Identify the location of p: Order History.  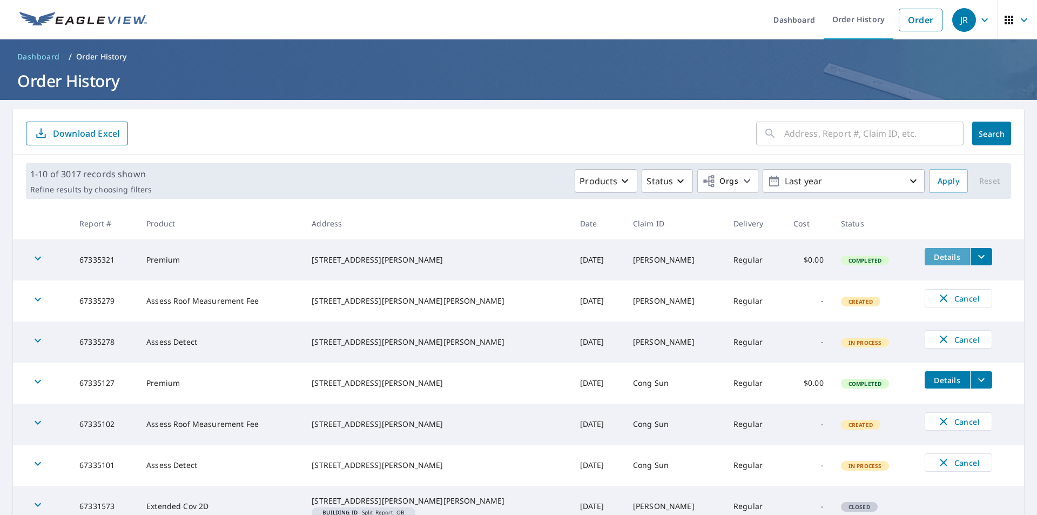
(102, 57).